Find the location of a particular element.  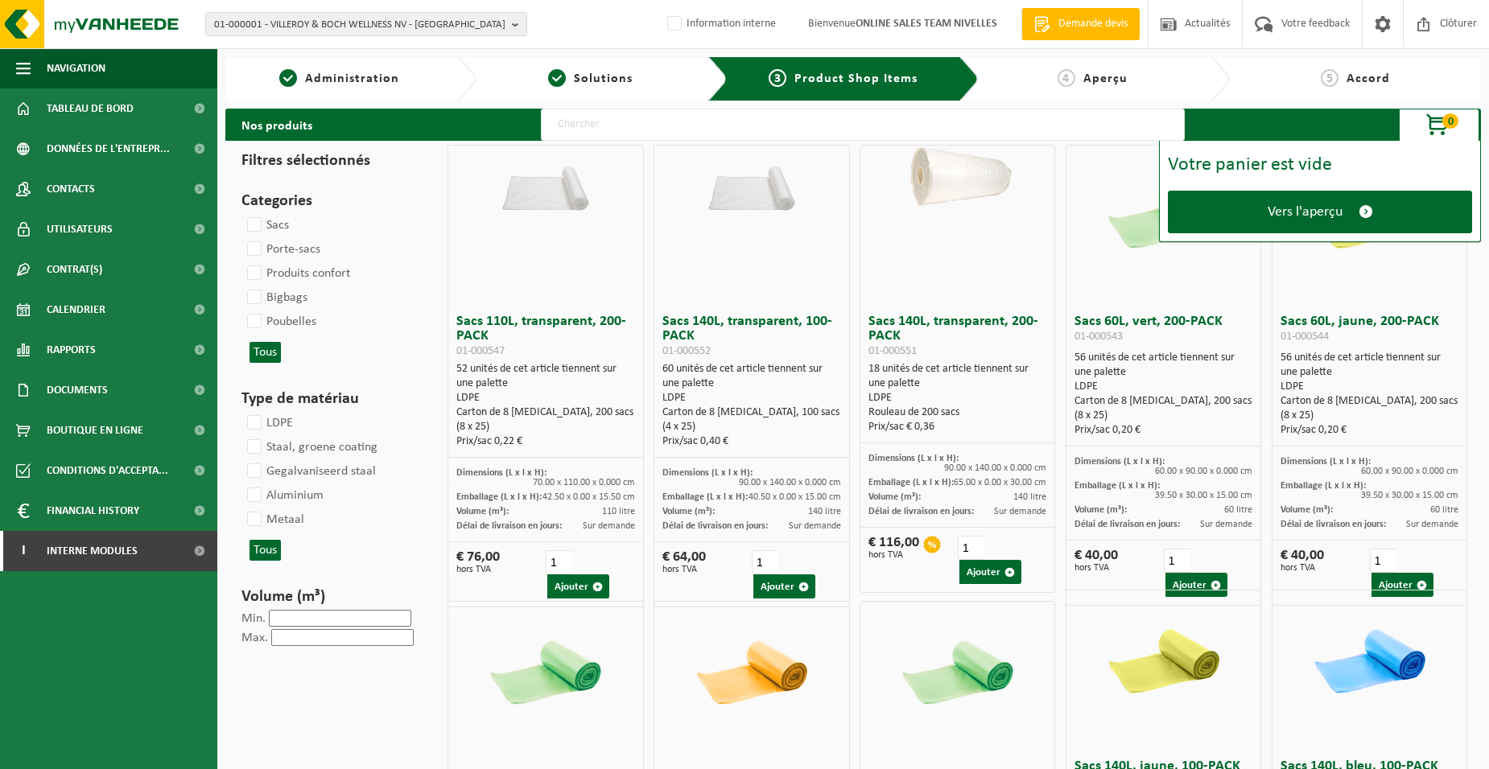

label: Poubelles is located at coordinates (280, 322).